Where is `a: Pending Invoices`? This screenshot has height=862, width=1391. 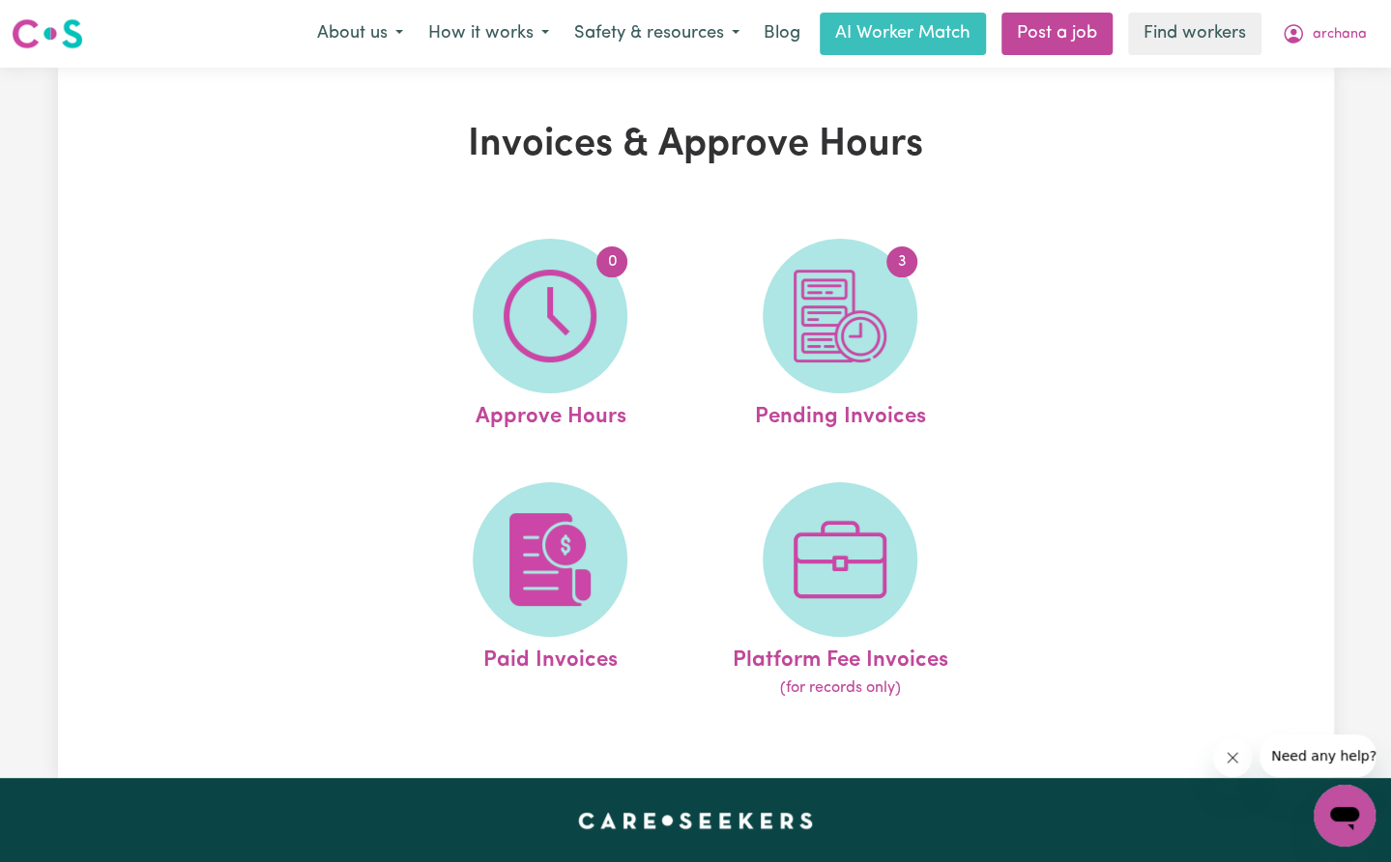 a: Pending Invoices is located at coordinates (840, 336).